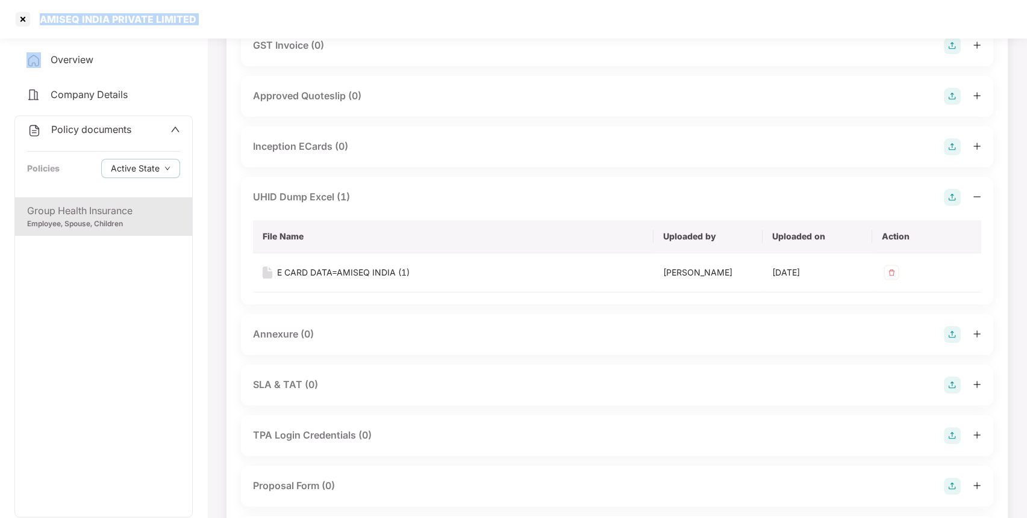 The width and height of the screenshot is (1027, 518). Describe the element at coordinates (89, 95) in the screenshot. I see `span: Company Details` at that location.